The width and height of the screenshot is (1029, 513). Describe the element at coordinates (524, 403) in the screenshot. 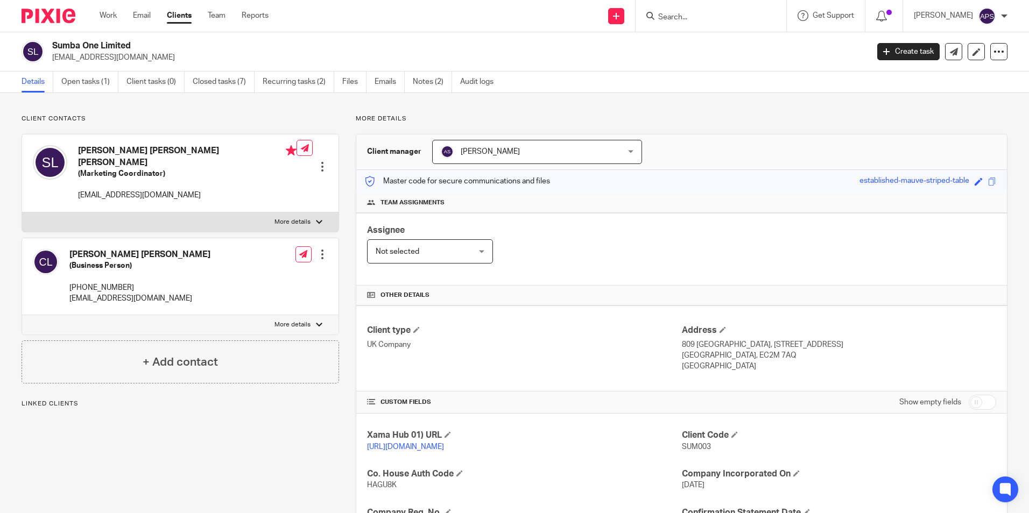

I see `h4: CUSTOM FIELDS` at that location.